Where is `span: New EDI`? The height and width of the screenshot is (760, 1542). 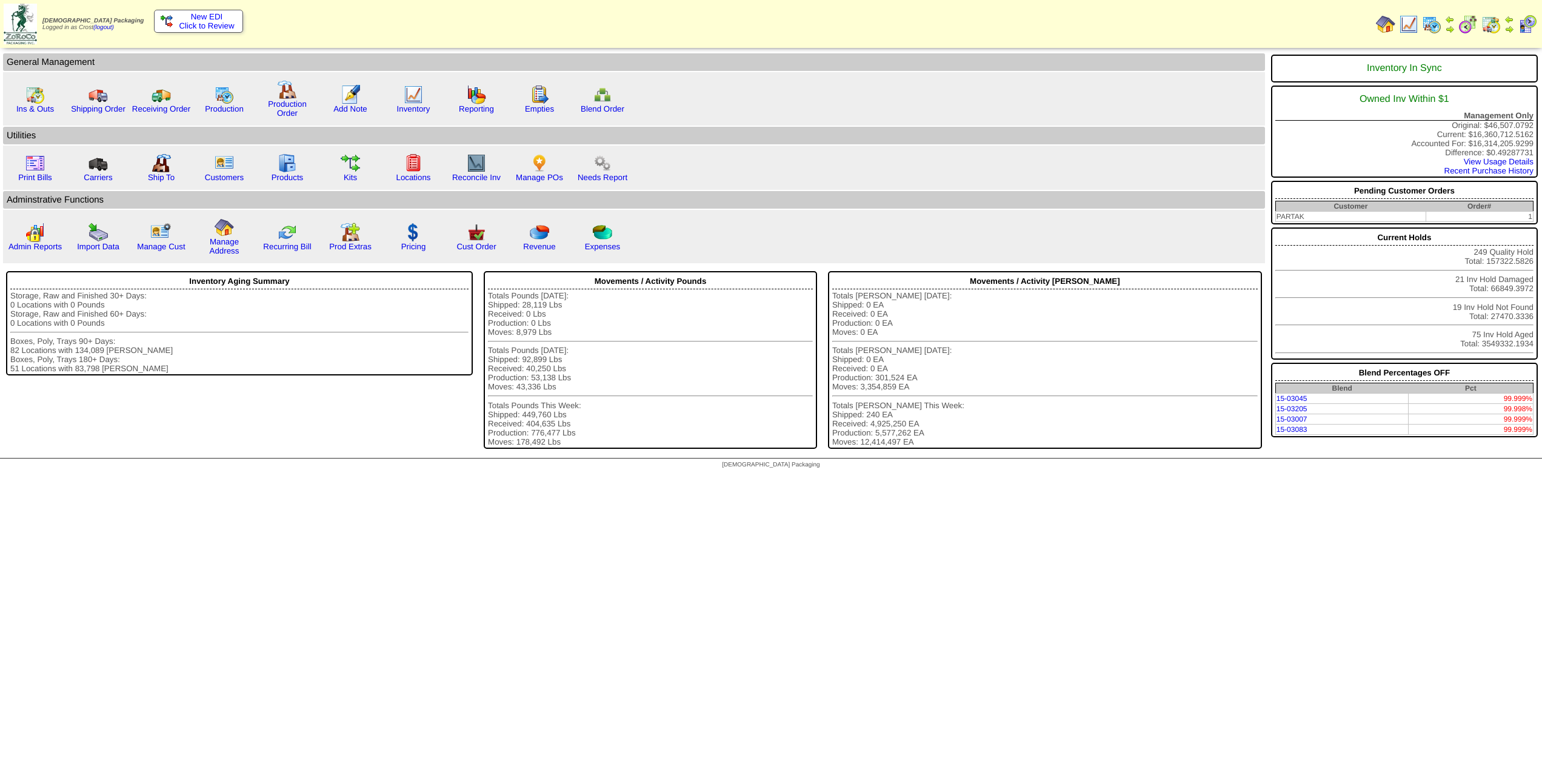 span: New EDI is located at coordinates (207, 16).